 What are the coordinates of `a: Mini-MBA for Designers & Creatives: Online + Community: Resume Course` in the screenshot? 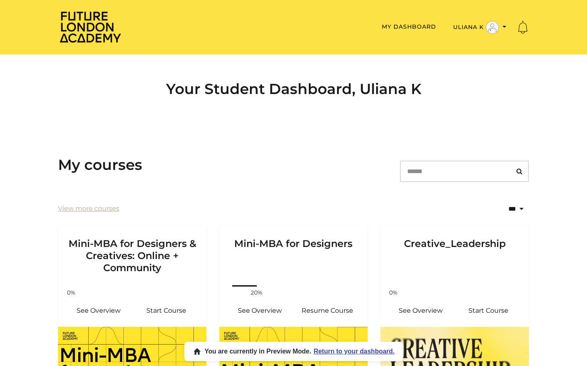 It's located at (166, 310).